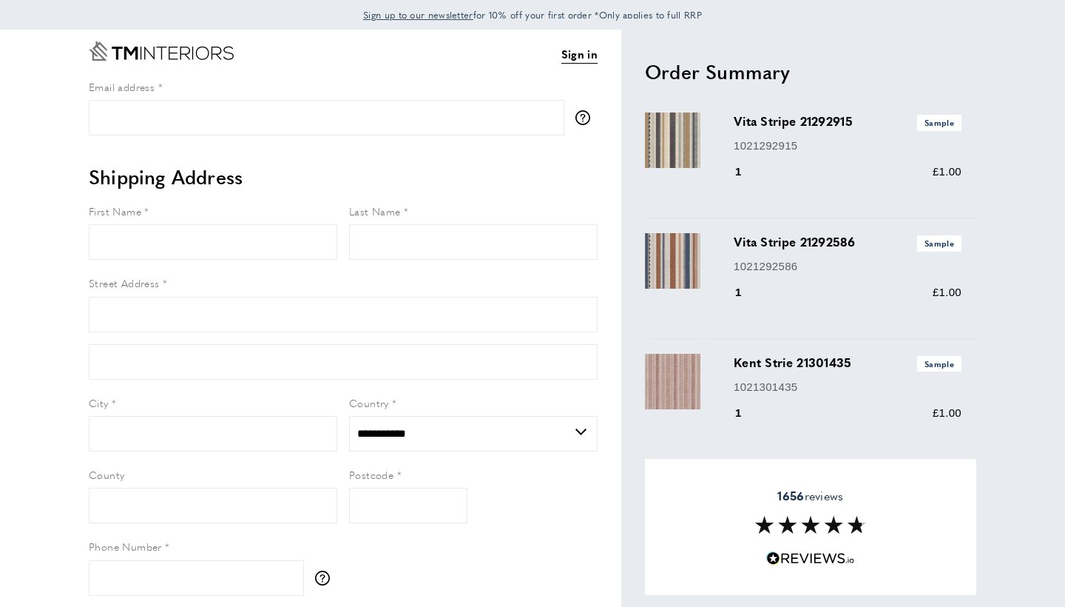  Describe the element at coordinates (811, 525) in the screenshot. I see `img: Reviews section` at that location.